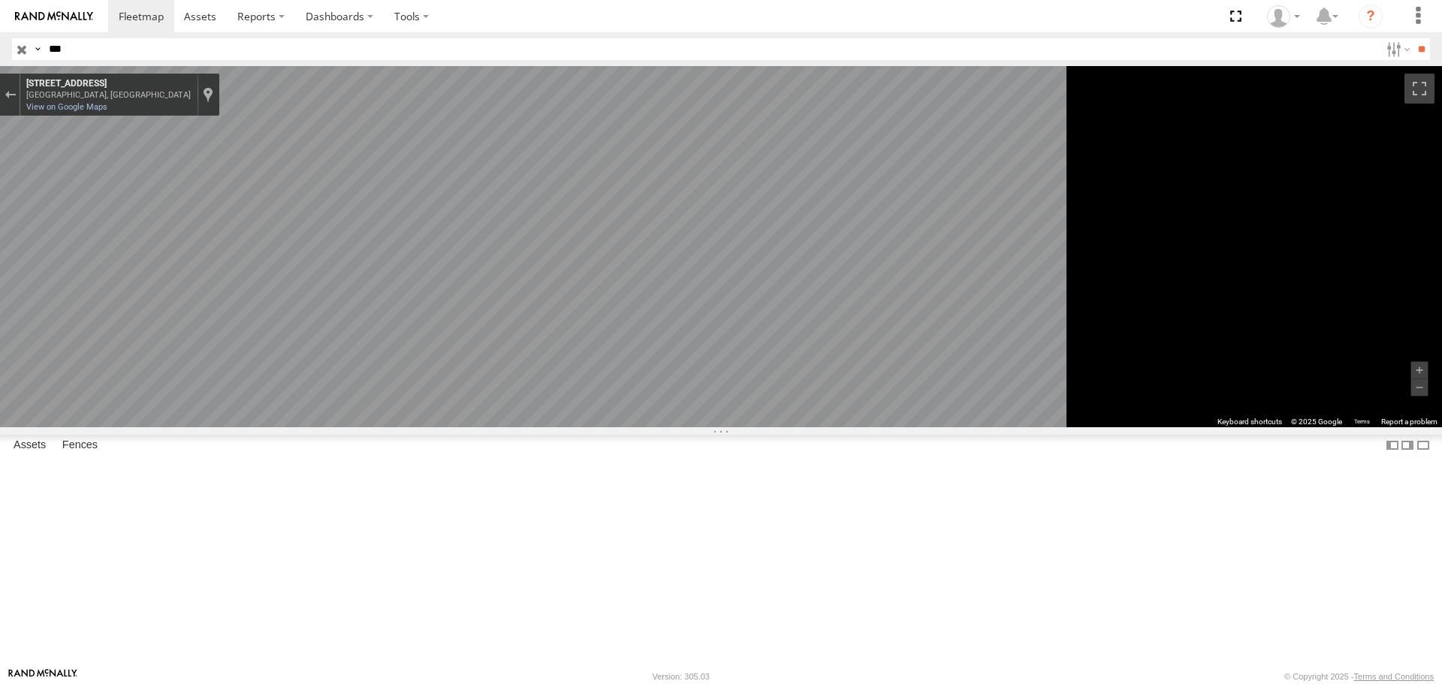 Image resolution: width=1442 pixels, height=684 pixels. I want to click on label: Search Filter Options, so click(1397, 49).